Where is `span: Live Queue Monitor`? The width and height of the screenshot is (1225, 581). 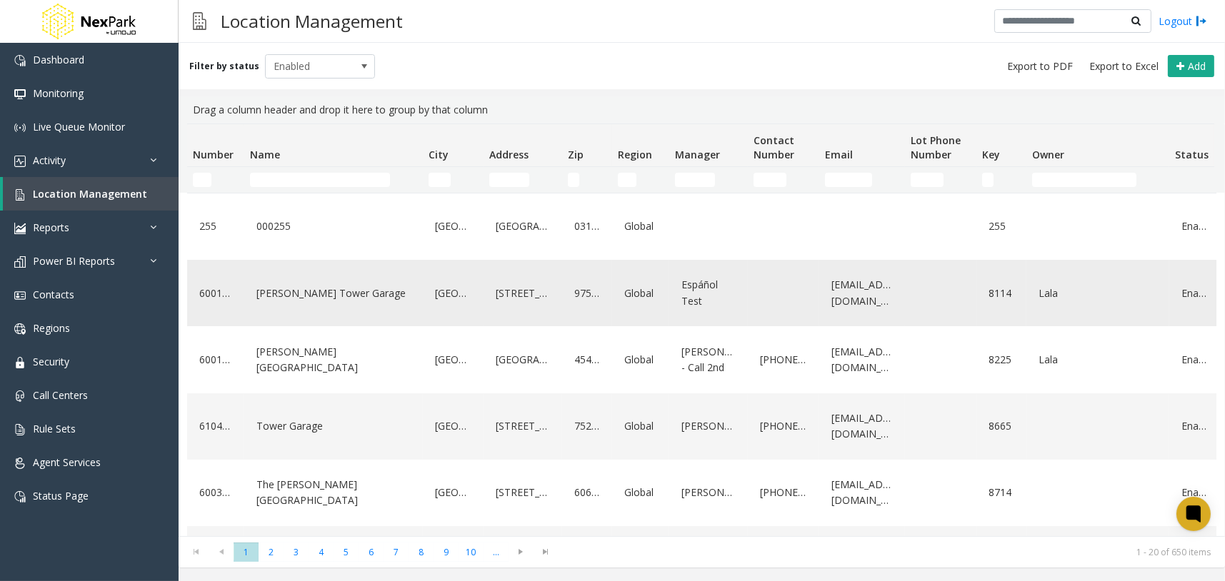
span: Live Queue Monitor is located at coordinates (79, 126).